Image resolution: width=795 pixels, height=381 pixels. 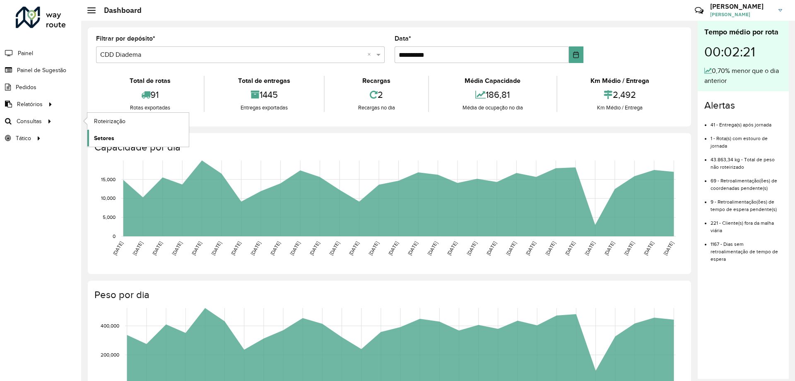 What do you see at coordinates (576, 55) in the screenshot?
I see `button: Choose Date` at bounding box center [576, 55].